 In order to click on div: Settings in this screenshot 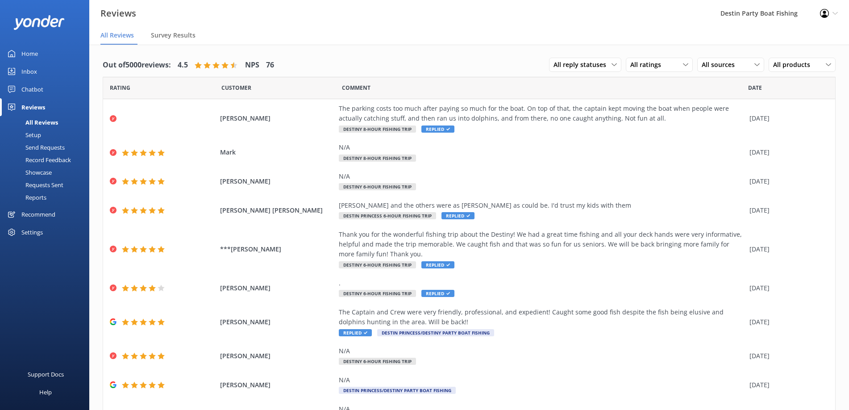, I will do `click(32, 232)`.